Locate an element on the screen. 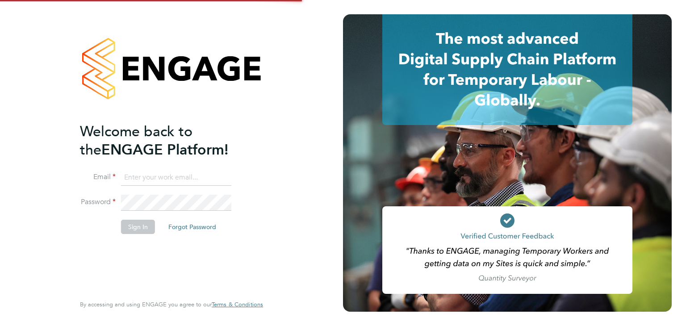 This screenshot has height=326, width=686. a: Terms & Conditions is located at coordinates (237, 305).